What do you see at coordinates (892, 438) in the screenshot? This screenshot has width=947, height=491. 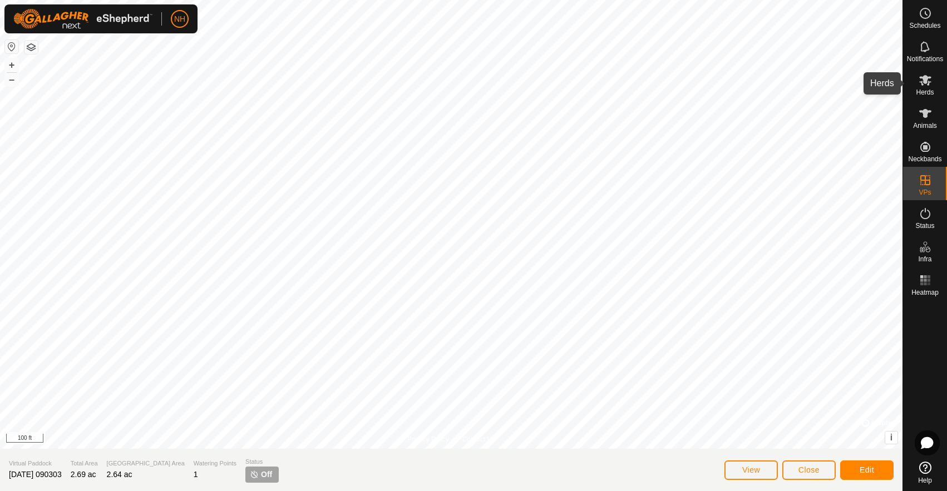 I see `span: i` at bounding box center [892, 438].